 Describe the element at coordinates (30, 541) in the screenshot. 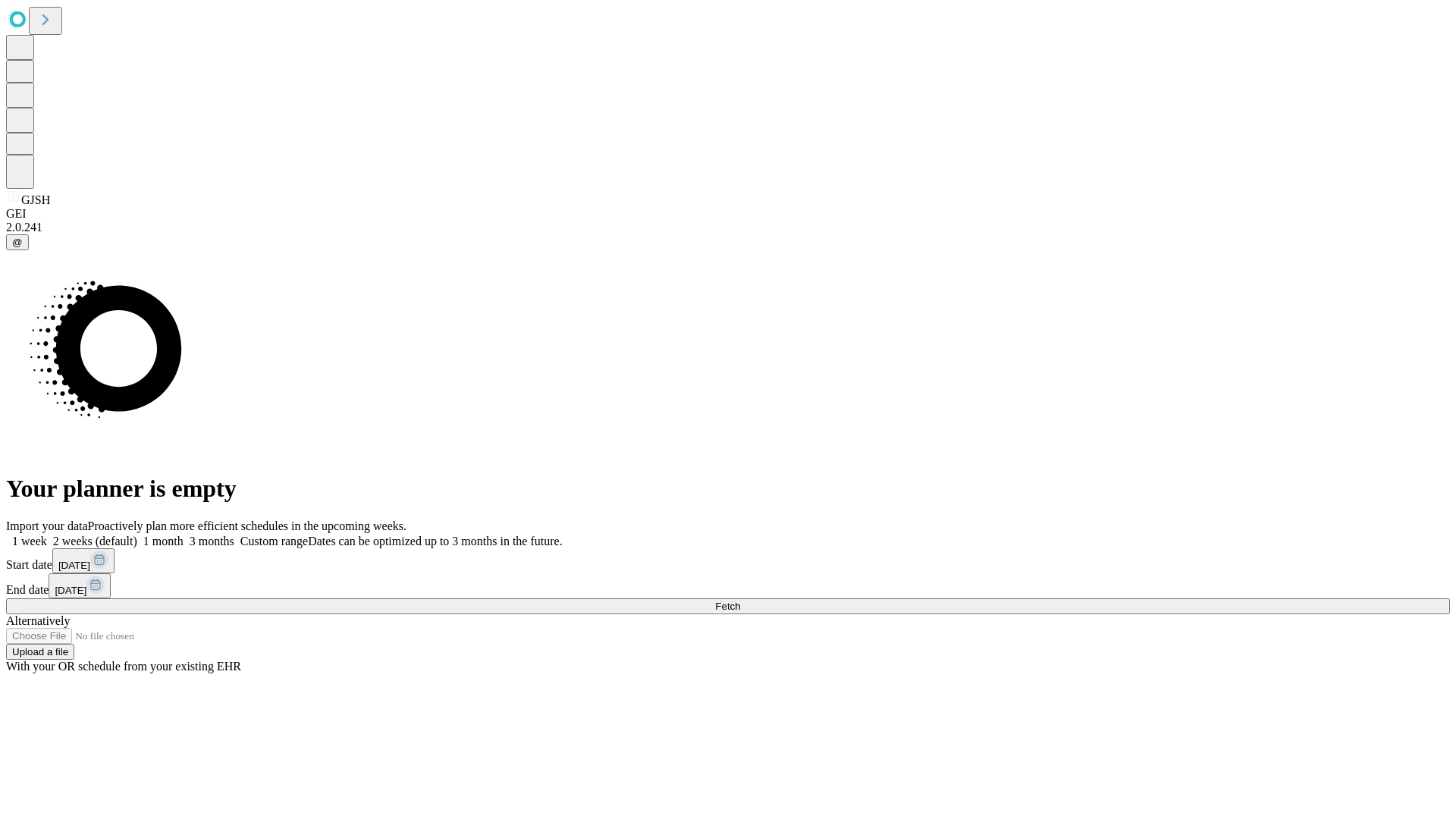

I see `span: 1 week` at that location.